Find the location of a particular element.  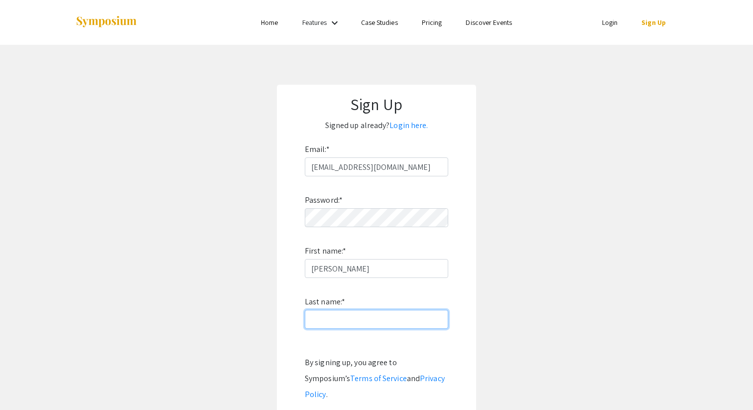

a: Login is located at coordinates (610, 22).